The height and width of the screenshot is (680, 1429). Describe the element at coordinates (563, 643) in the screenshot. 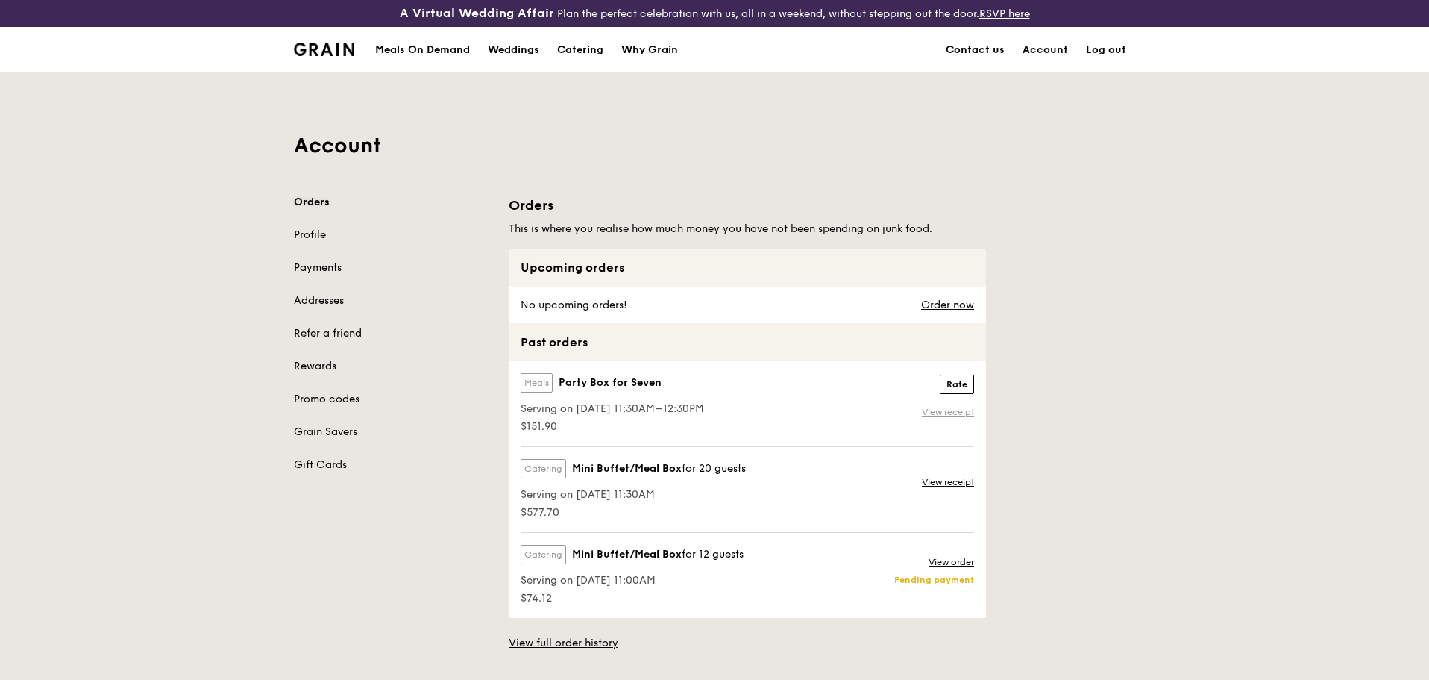

I see `a: View full order history` at that location.